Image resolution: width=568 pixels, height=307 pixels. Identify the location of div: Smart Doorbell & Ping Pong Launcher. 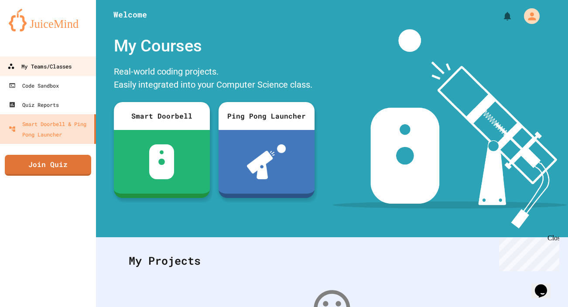
(50, 129).